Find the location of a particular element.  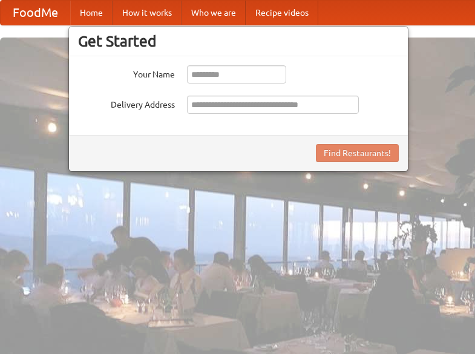

a: Home is located at coordinates (91, 13).